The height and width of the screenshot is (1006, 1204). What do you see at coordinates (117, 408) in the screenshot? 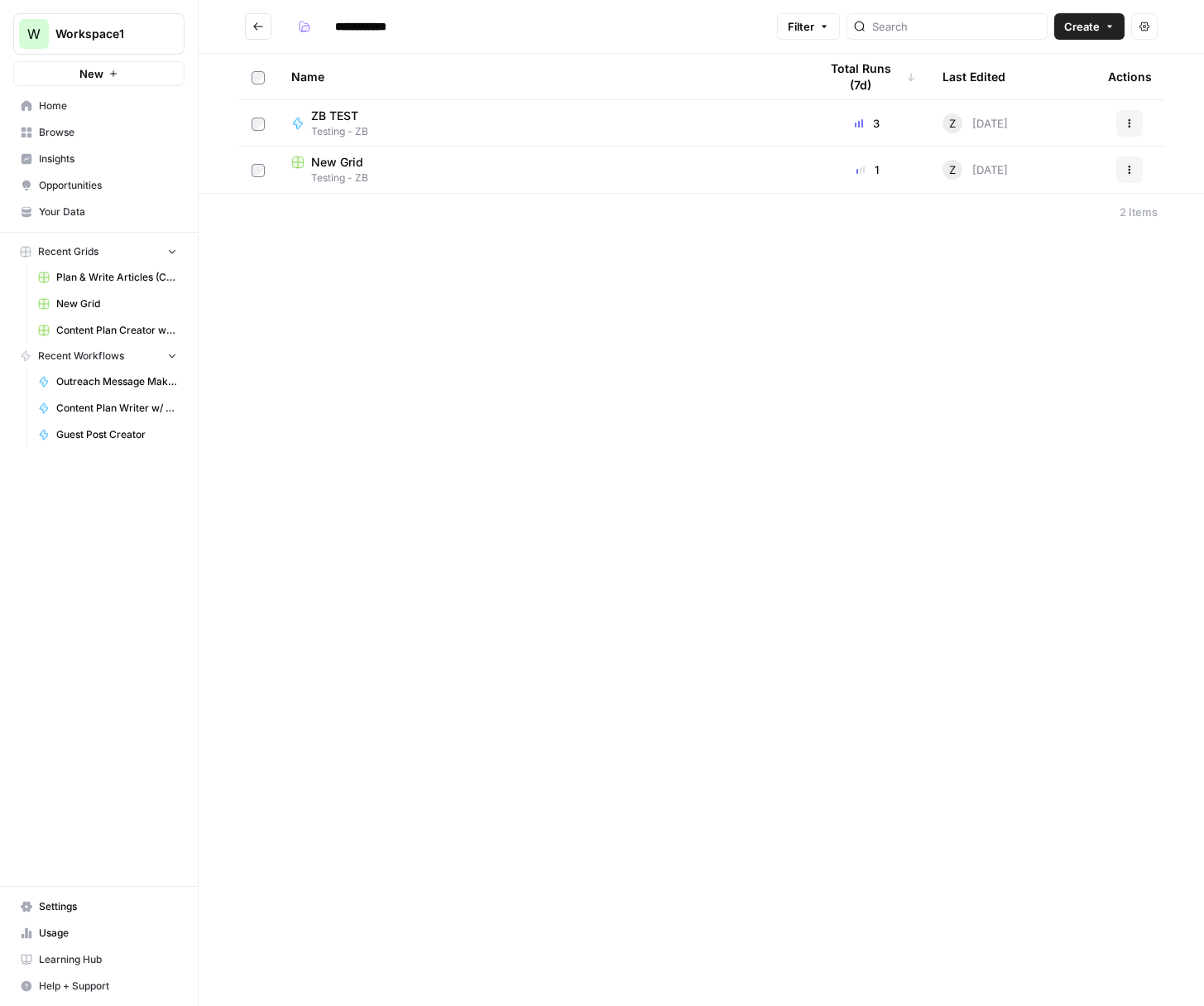
I see `span: Content Plan Writer w/ Visual Suggestions` at bounding box center [117, 408].